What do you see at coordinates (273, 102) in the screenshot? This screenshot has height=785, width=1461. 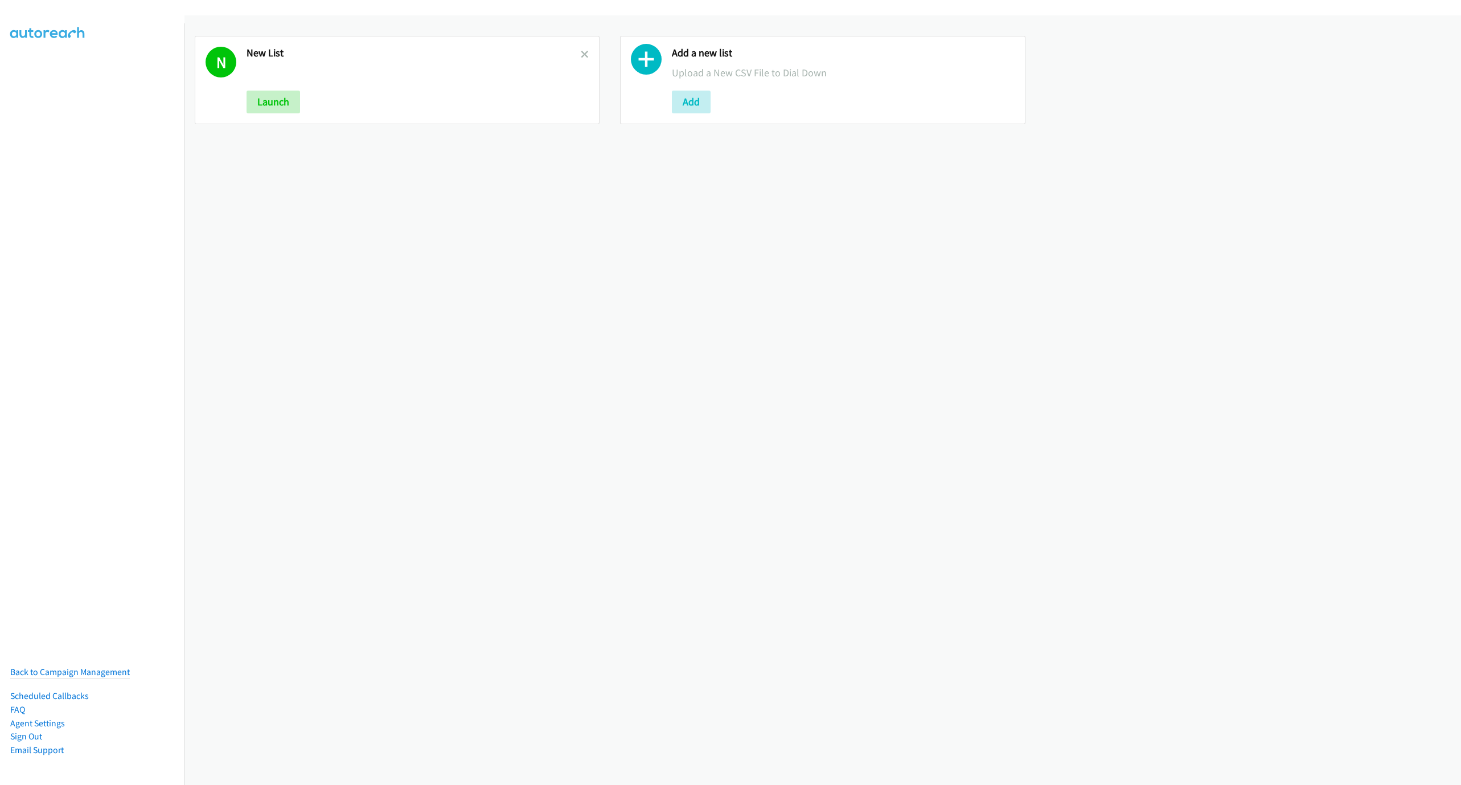 I see `button: Launch` at bounding box center [273, 102].